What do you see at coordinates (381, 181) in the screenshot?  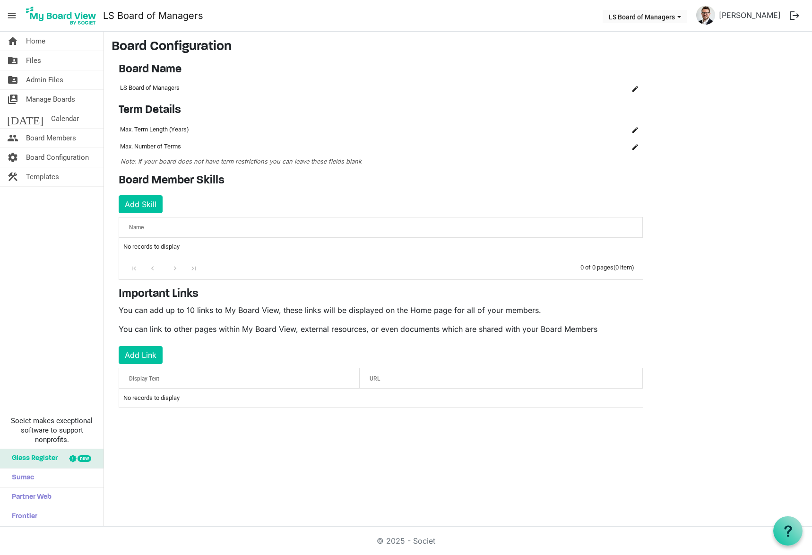 I see `h4: Board Member Skills` at bounding box center [381, 181].